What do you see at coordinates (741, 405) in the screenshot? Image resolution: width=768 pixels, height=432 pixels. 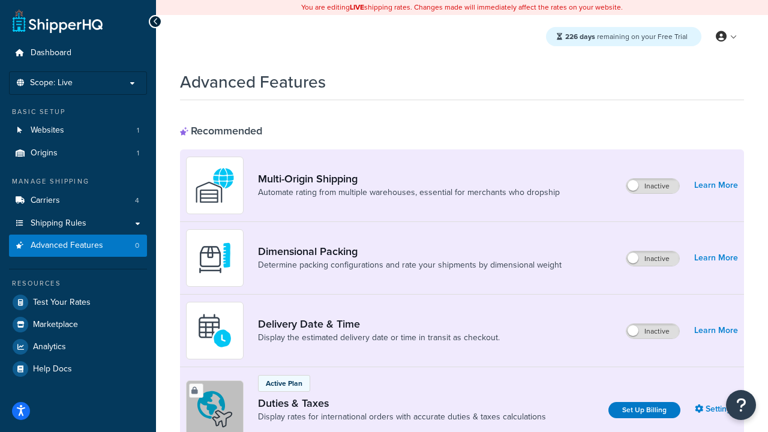 I see `button: Open Resource Center` at bounding box center [741, 405].